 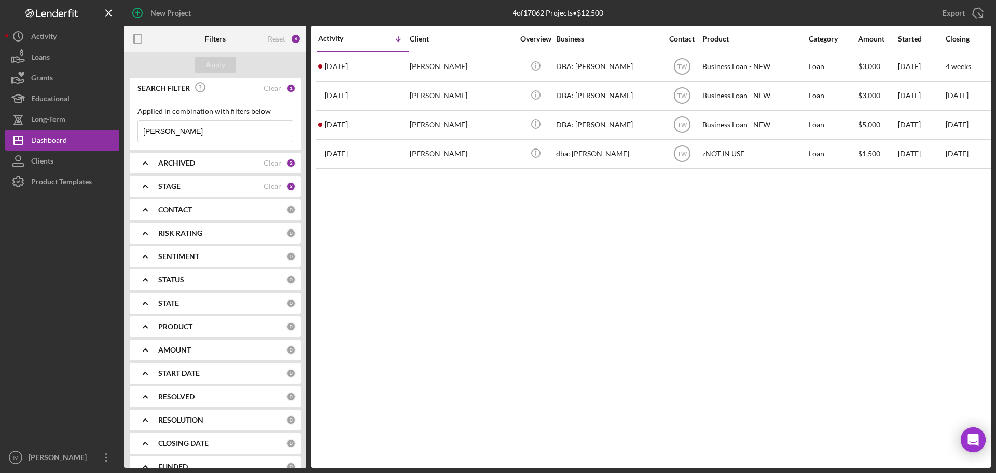 I want to click on time: 4 weeks, so click(x=959, y=66).